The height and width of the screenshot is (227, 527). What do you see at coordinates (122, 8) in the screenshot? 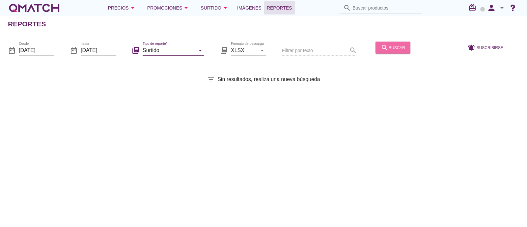
I see `div: Precios` at bounding box center [122, 8].